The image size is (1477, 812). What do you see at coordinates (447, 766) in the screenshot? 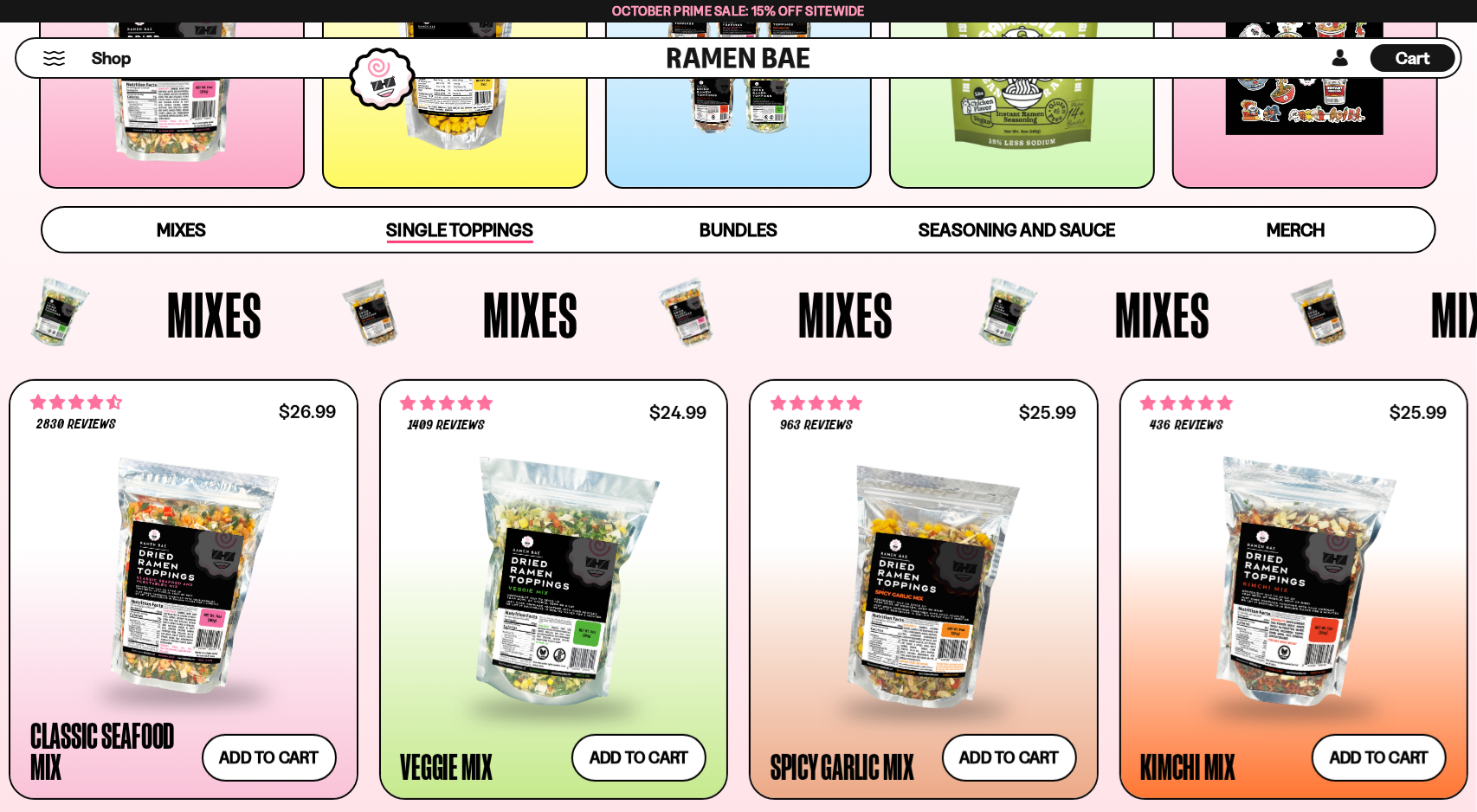
I see `div: Veggie Mix` at bounding box center [447, 766].